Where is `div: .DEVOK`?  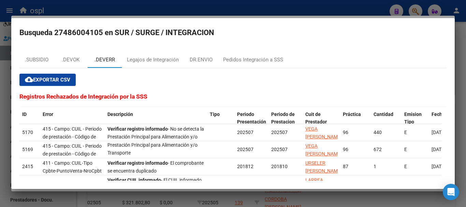
div: .DEVOK is located at coordinates (71, 60).